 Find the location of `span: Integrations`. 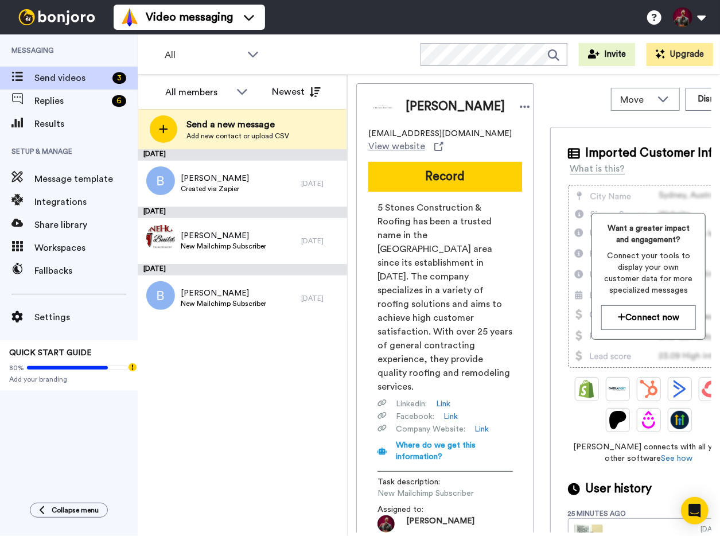

span: Integrations is located at coordinates (86, 202).